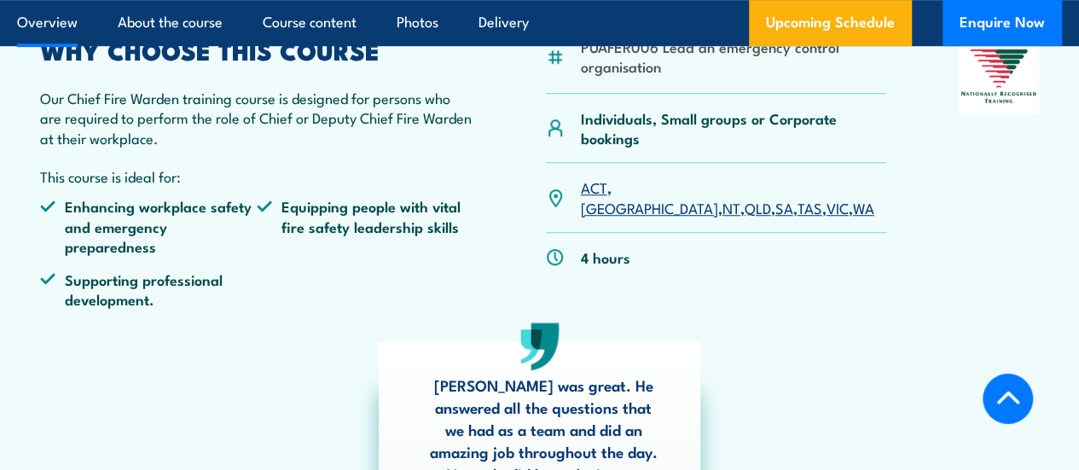 The width and height of the screenshot is (1079, 470). Describe the element at coordinates (809, 207) in the screenshot. I see `a: TAS` at that location.